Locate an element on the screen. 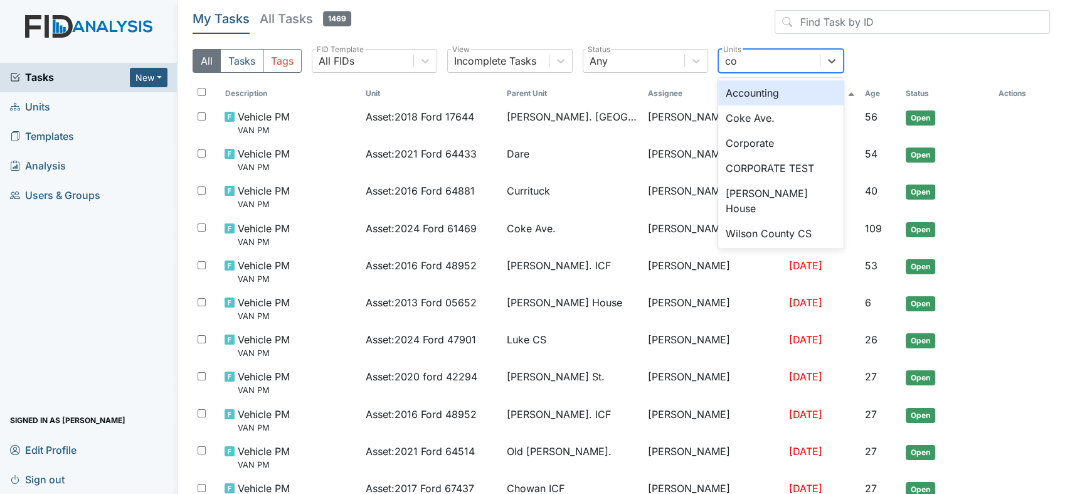  span: Luke CS is located at coordinates (526, 339).